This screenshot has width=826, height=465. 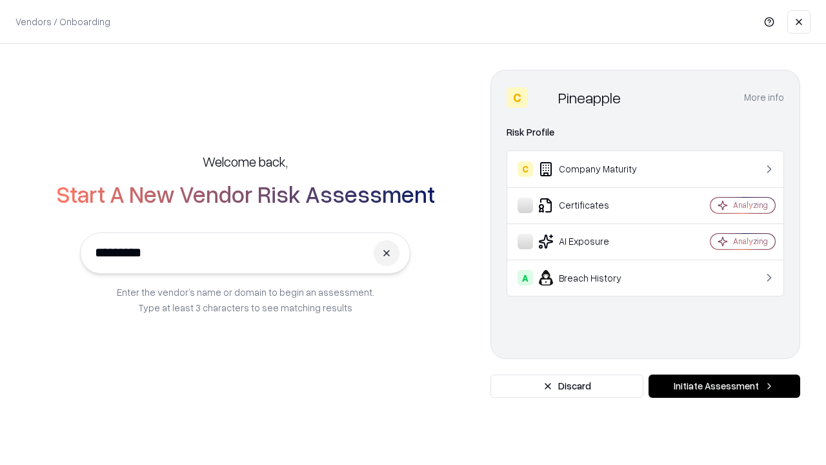 What do you see at coordinates (543, 97) in the screenshot?
I see `img: Pineapple` at bounding box center [543, 97].